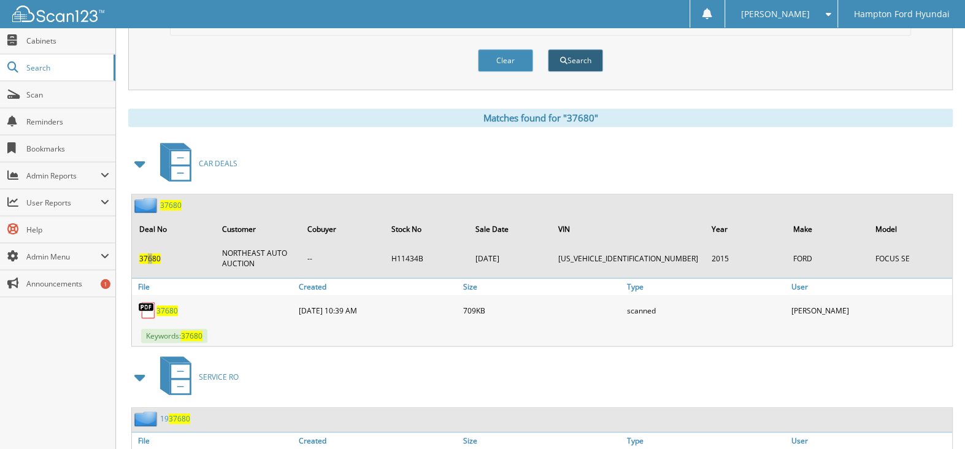 The image size is (965, 449). Describe the element at coordinates (910, 229) in the screenshot. I see `th: Model` at that location.